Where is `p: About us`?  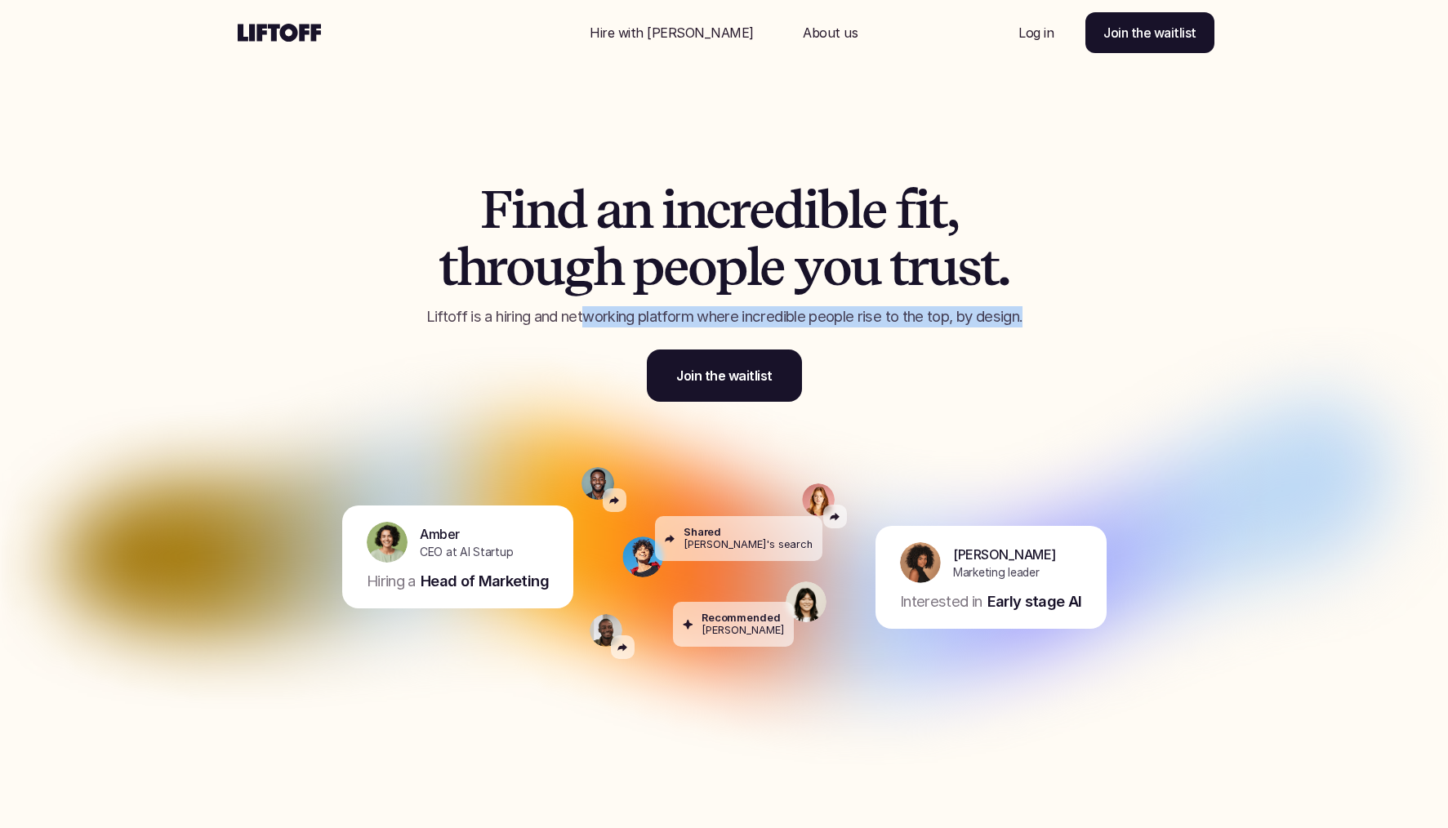
p: About us is located at coordinates (830, 33).